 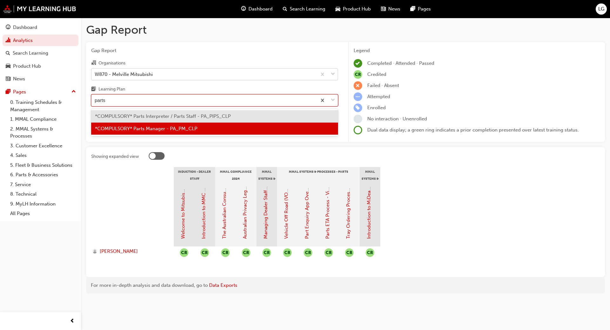 What do you see at coordinates (43, 175) in the screenshot?
I see `a: 6. Parts & Accessories` at bounding box center [43, 175].